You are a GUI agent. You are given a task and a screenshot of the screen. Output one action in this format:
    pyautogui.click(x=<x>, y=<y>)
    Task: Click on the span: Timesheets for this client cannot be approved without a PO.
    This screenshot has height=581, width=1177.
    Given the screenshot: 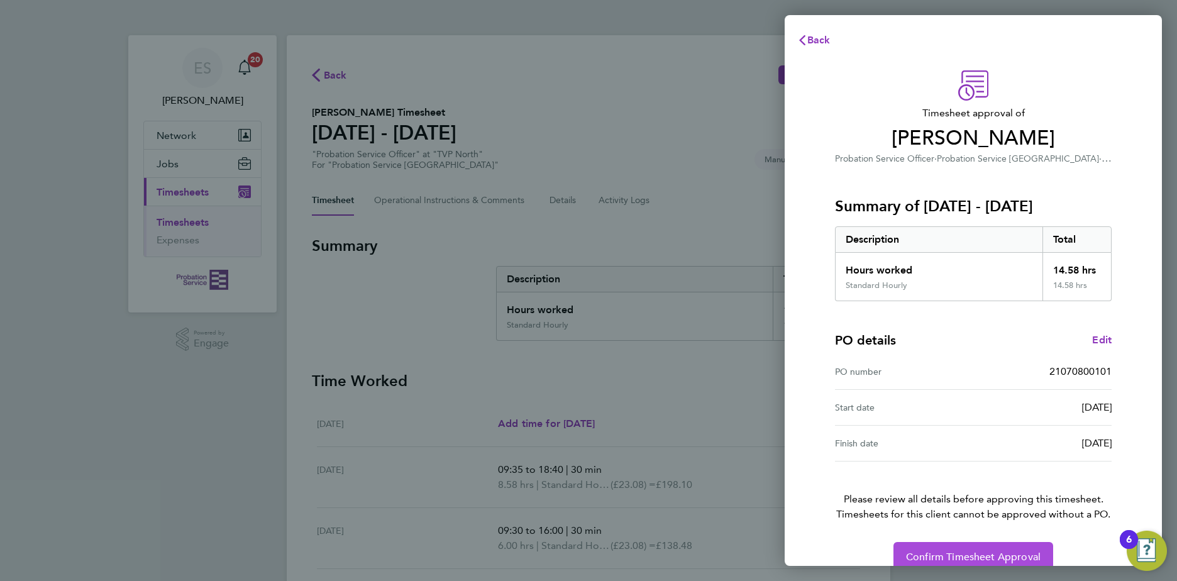 What is the action you would take?
    pyautogui.click(x=973, y=514)
    